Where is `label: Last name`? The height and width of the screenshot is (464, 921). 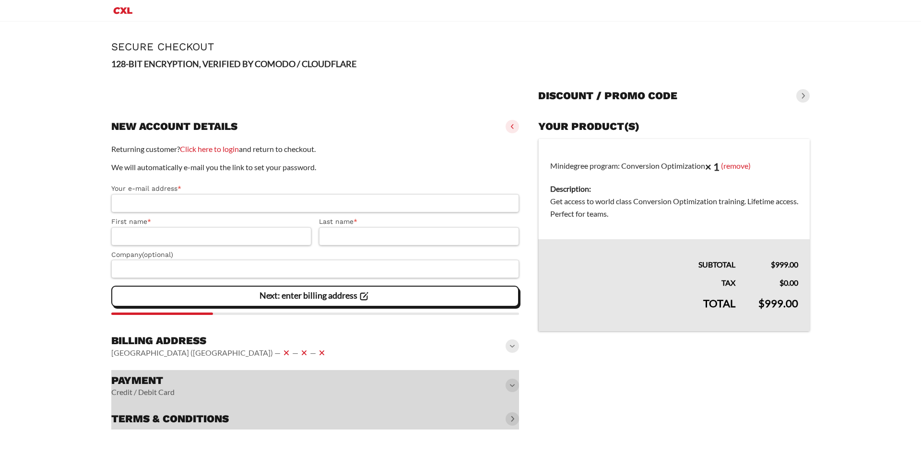 label: Last name is located at coordinates (419, 222).